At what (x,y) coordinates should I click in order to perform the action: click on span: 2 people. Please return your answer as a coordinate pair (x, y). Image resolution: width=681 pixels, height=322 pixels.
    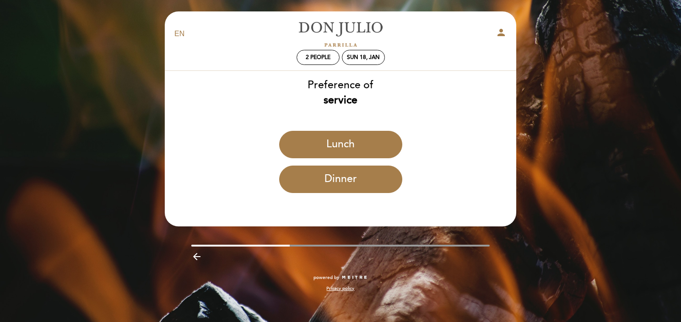
    Looking at the image, I should click on (318, 57).